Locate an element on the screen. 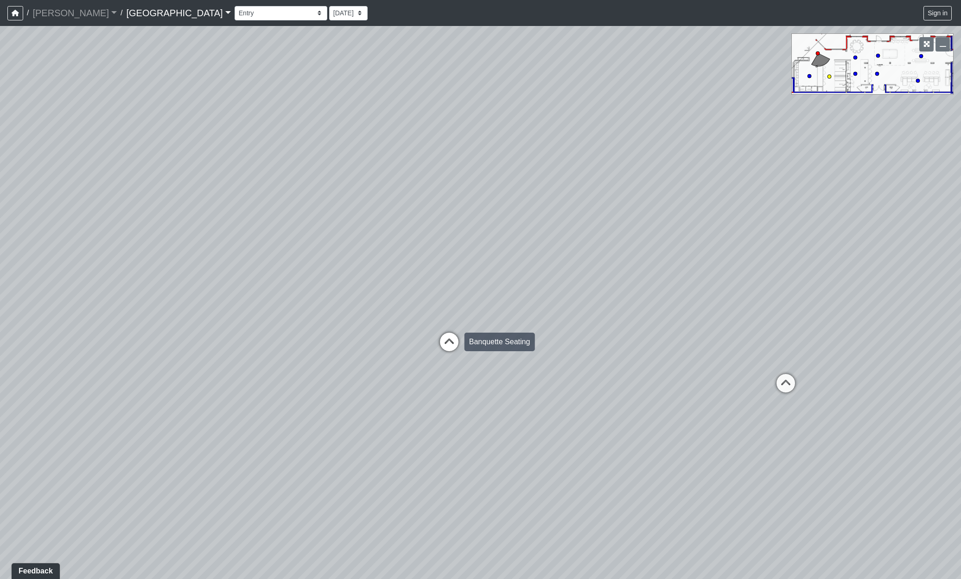 The width and height of the screenshot is (961, 579). button: Sign in is located at coordinates (937, 13).